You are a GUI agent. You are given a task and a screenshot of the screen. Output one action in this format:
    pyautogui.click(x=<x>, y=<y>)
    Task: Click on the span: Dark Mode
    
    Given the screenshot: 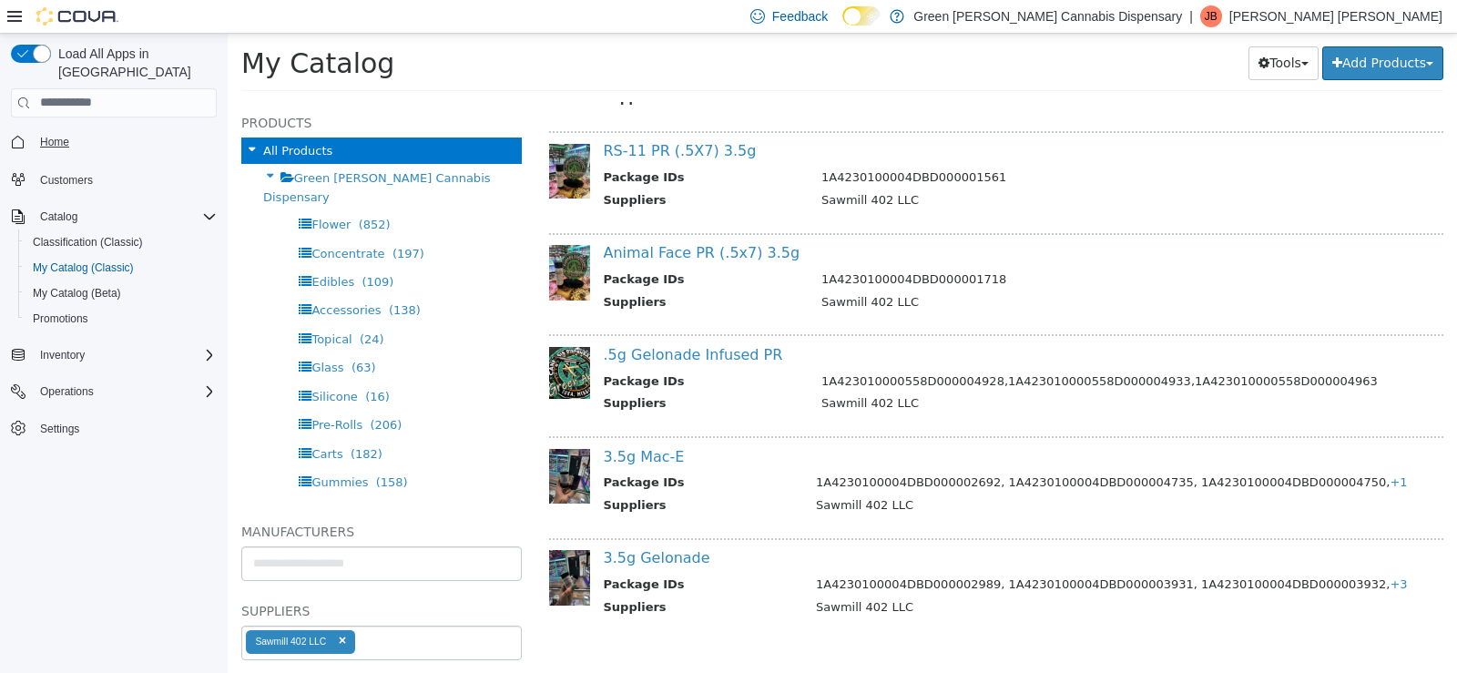 What is the action you would take?
    pyautogui.click(x=842, y=25)
    